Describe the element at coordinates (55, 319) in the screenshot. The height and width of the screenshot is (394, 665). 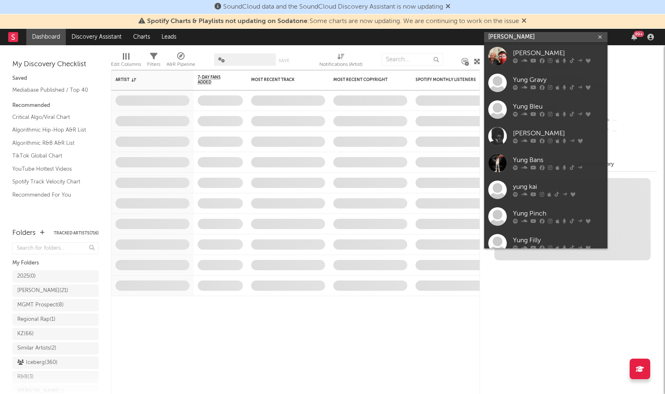
I see `a: Regional Rap(1)` at that location.